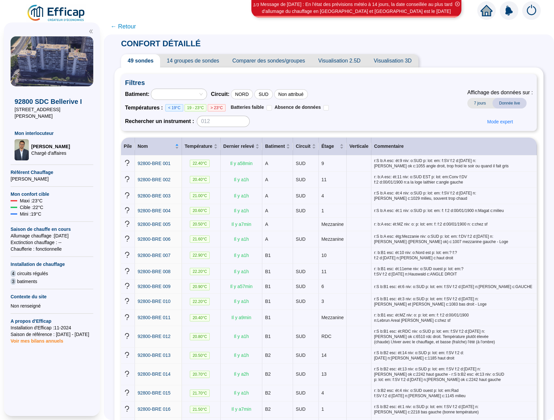  Describe the element at coordinates (30, 214) in the screenshot. I see `span: Mini : 19 °C` at that location.